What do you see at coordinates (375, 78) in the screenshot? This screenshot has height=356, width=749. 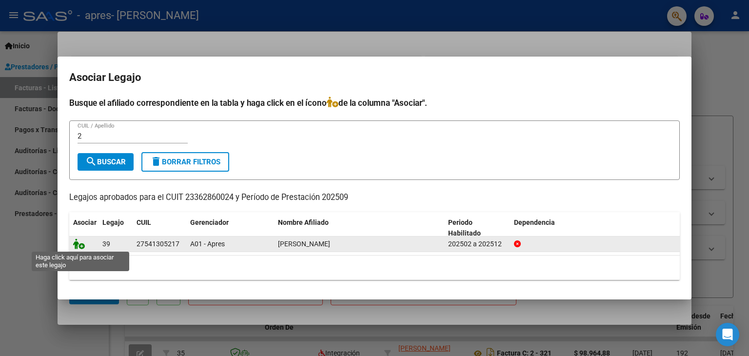 I see `h2: Asociar Legajo` at bounding box center [375, 78].